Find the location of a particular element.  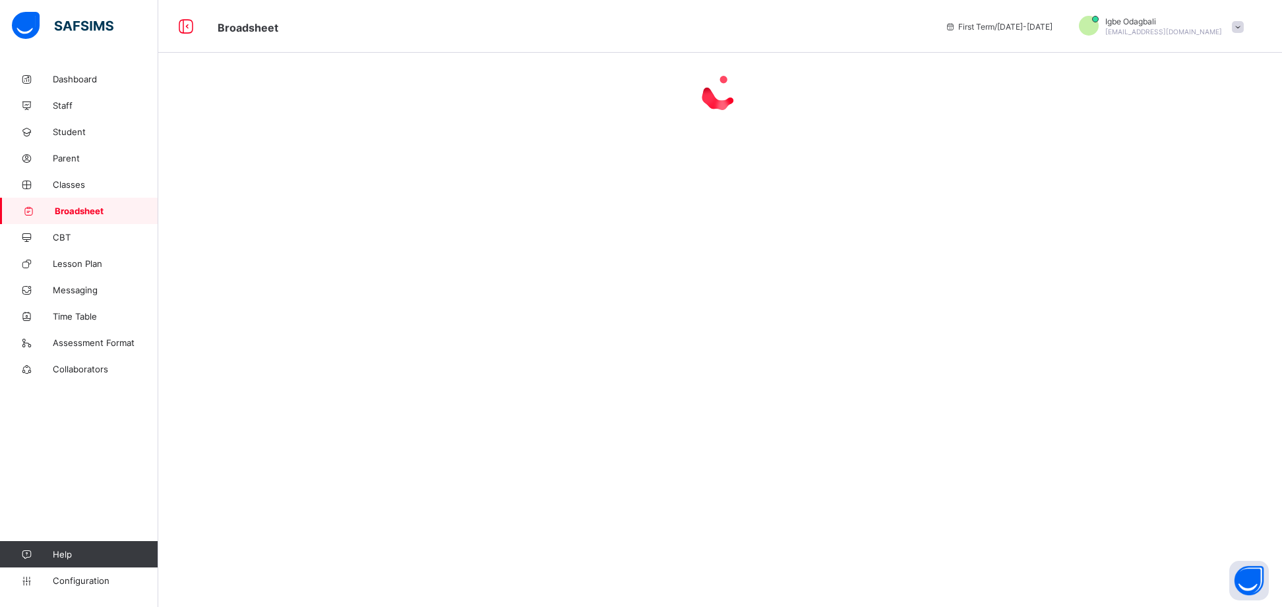

span: Help is located at coordinates (105, 555).